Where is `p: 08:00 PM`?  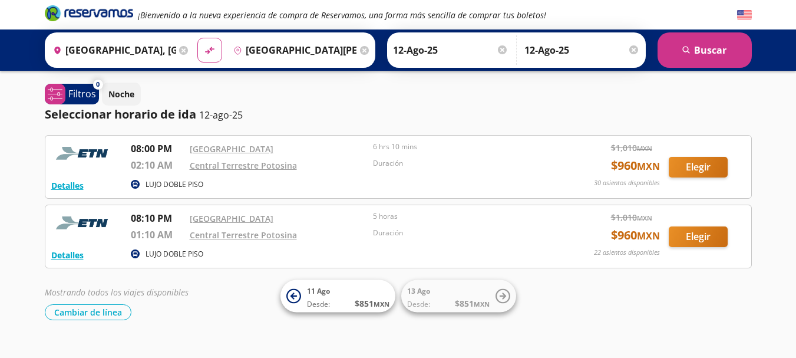 p: 08:00 PM is located at coordinates (157, 148).